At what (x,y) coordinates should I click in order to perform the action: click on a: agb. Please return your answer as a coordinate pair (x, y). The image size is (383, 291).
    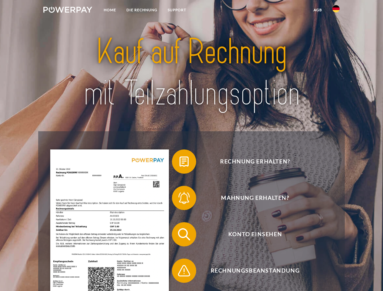
    Looking at the image, I should click on (318, 10).